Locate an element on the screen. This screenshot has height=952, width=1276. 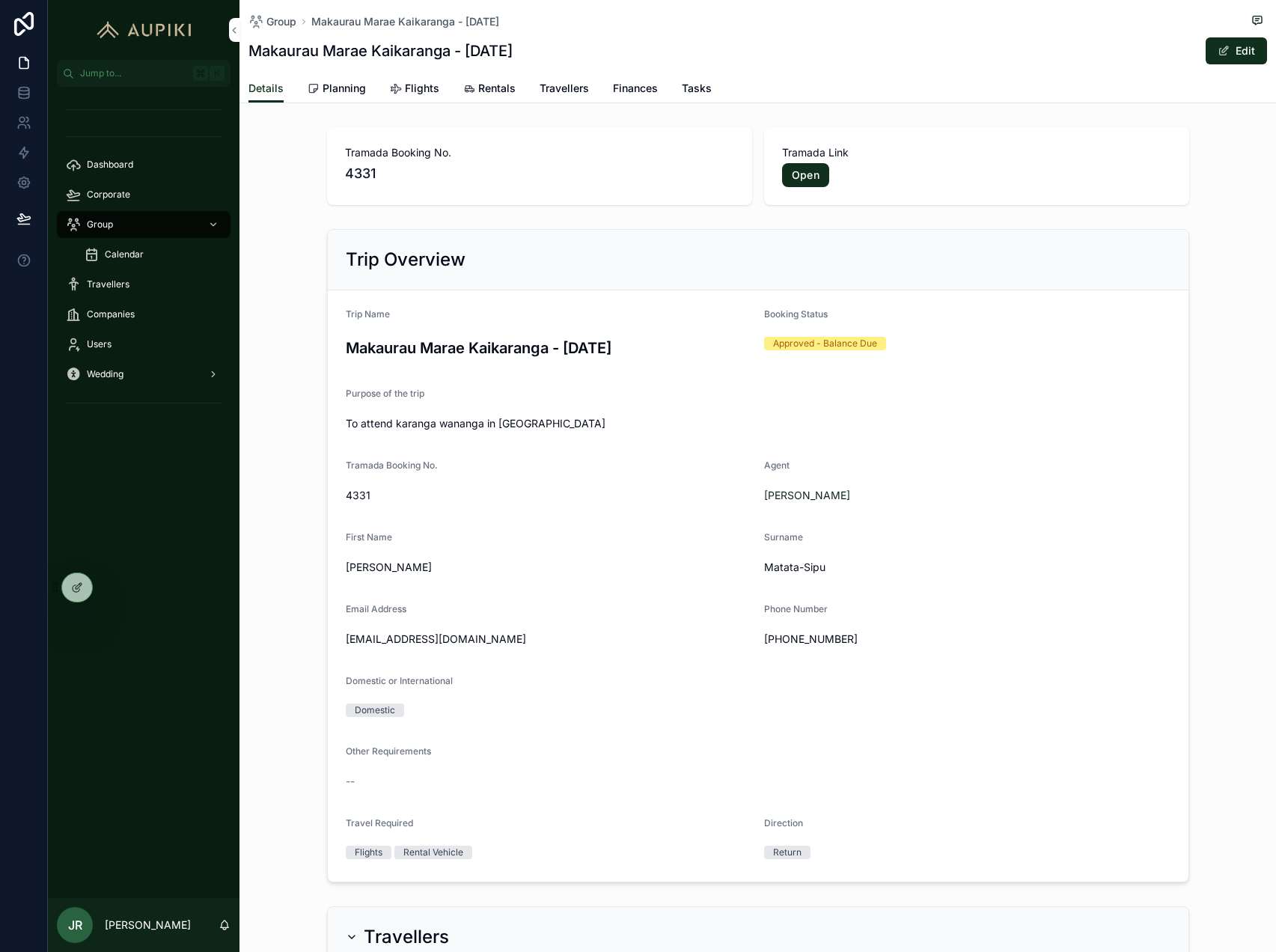
a: Companies is located at coordinates (144, 315).